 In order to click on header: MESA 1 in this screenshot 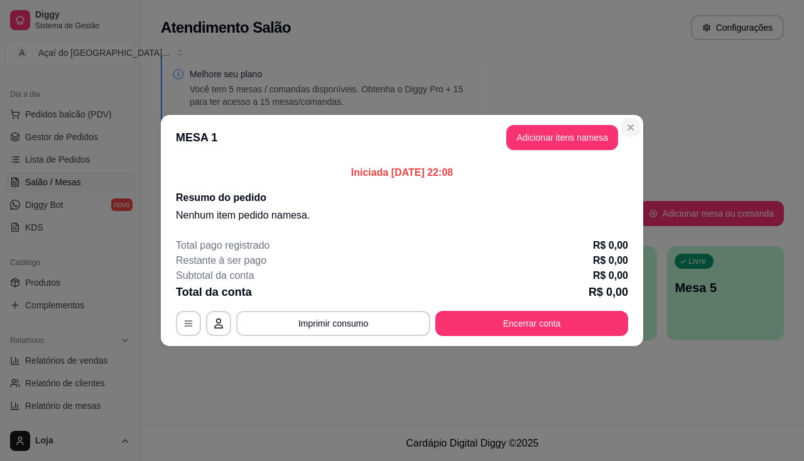, I will do `click(402, 138)`.